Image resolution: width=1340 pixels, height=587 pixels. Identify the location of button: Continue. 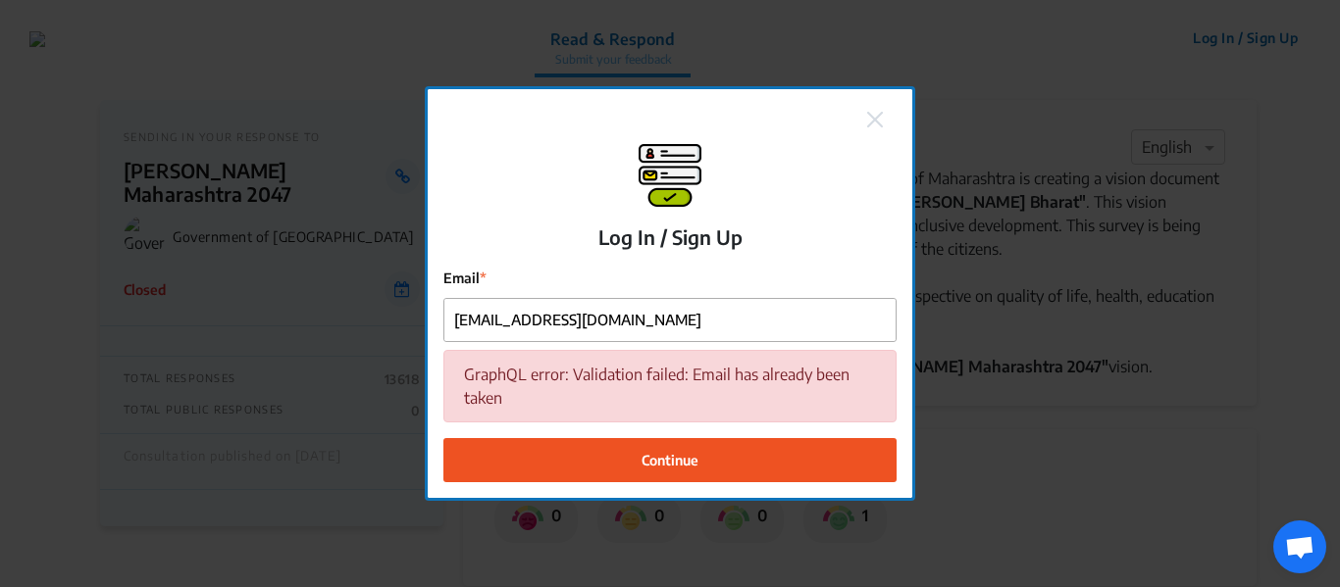
(670, 460).